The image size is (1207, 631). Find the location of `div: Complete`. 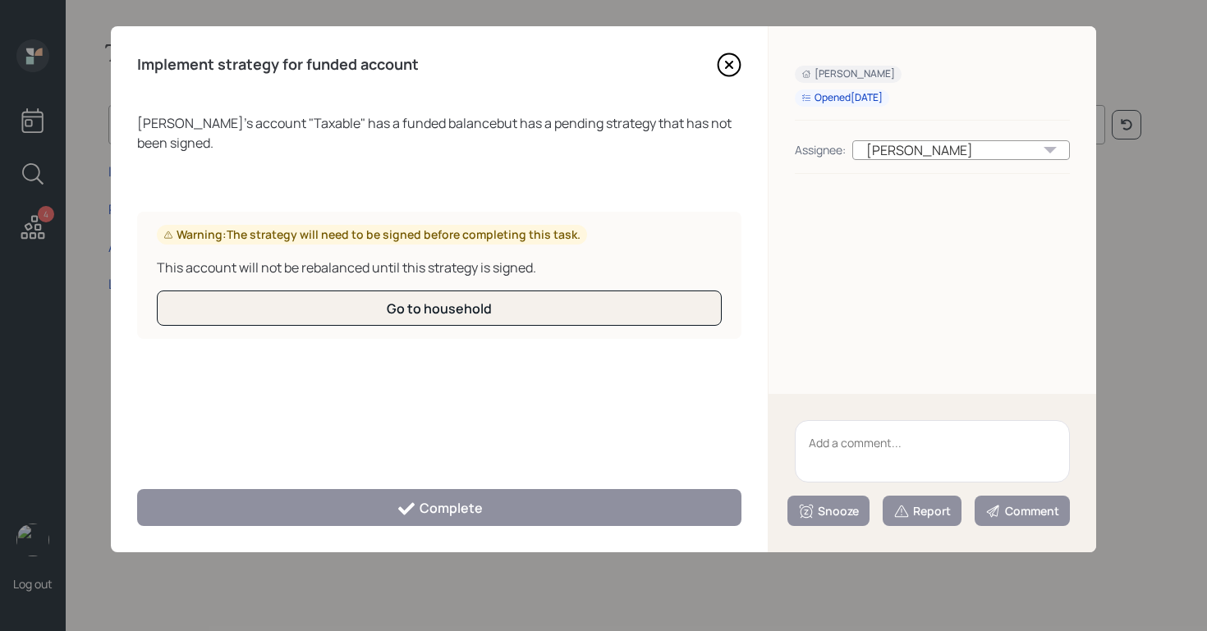

div: Complete is located at coordinates (439, 509).